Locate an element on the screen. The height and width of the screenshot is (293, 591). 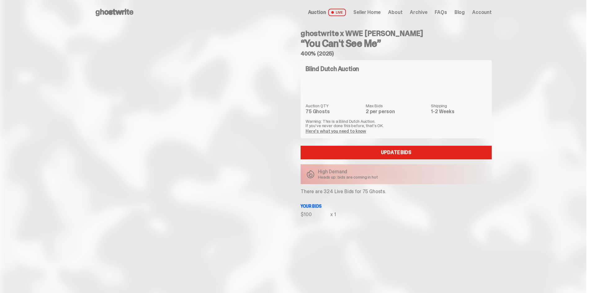
dd: 75 Ghosts is located at coordinates (334, 112).